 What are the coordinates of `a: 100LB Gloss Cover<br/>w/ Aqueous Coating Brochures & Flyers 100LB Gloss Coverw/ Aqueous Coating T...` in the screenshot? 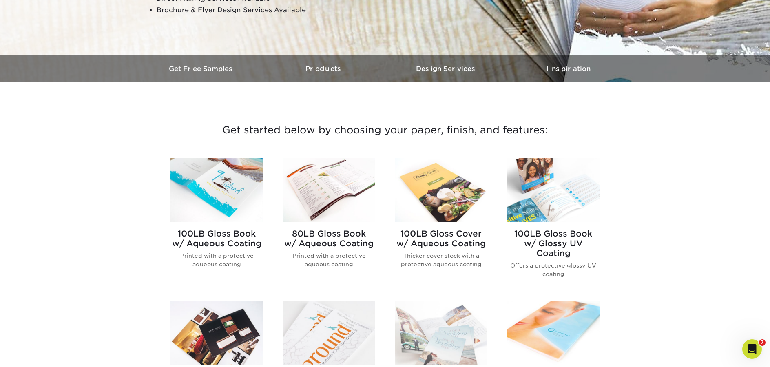 It's located at (441, 225).